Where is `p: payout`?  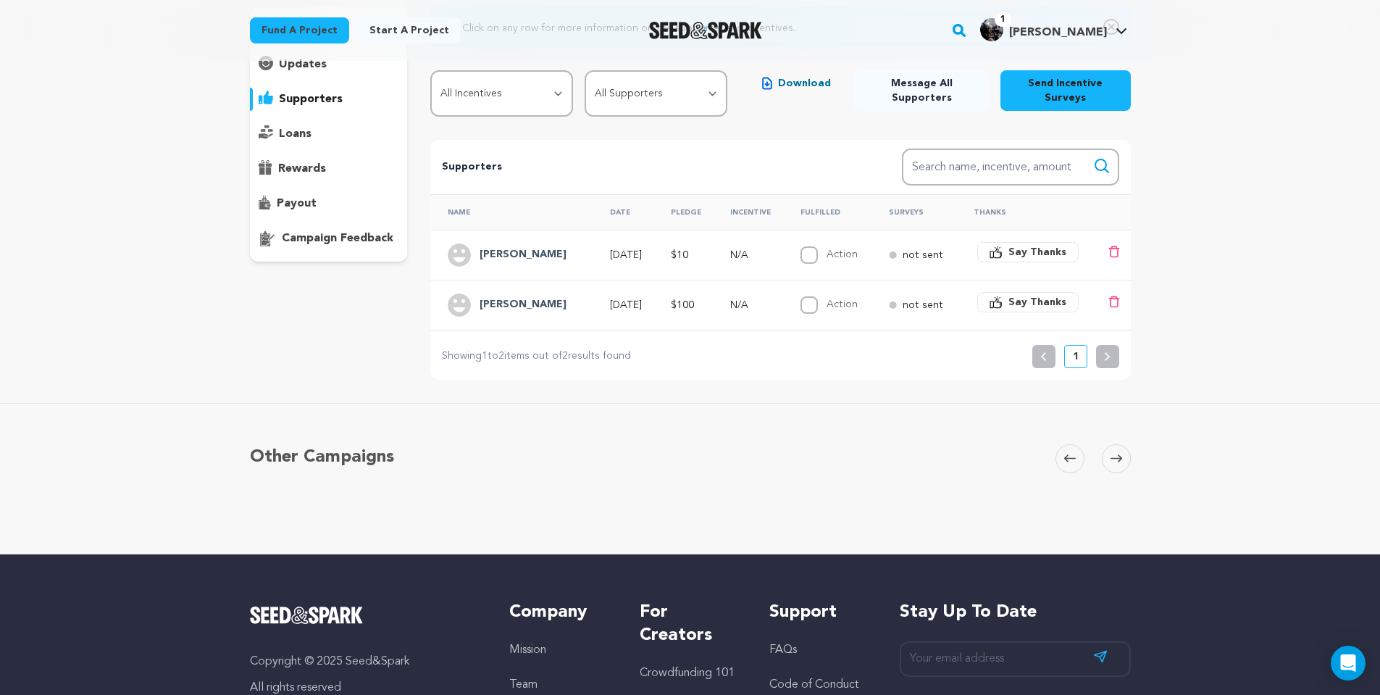 p: payout is located at coordinates (296, 204).